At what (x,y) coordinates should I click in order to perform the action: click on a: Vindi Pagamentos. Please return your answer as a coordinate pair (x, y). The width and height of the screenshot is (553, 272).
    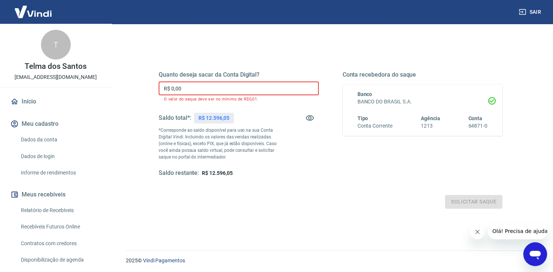
    Looking at the image, I should click on (164, 260).